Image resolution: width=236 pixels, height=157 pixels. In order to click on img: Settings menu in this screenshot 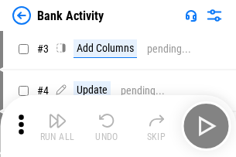, I will do `click(214, 15)`.